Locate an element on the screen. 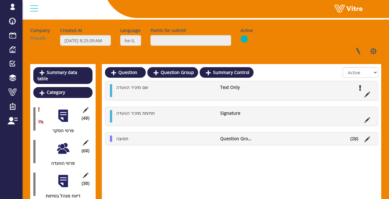 The height and width of the screenshot is (199, 389). li: Question Group is located at coordinates (237, 139).